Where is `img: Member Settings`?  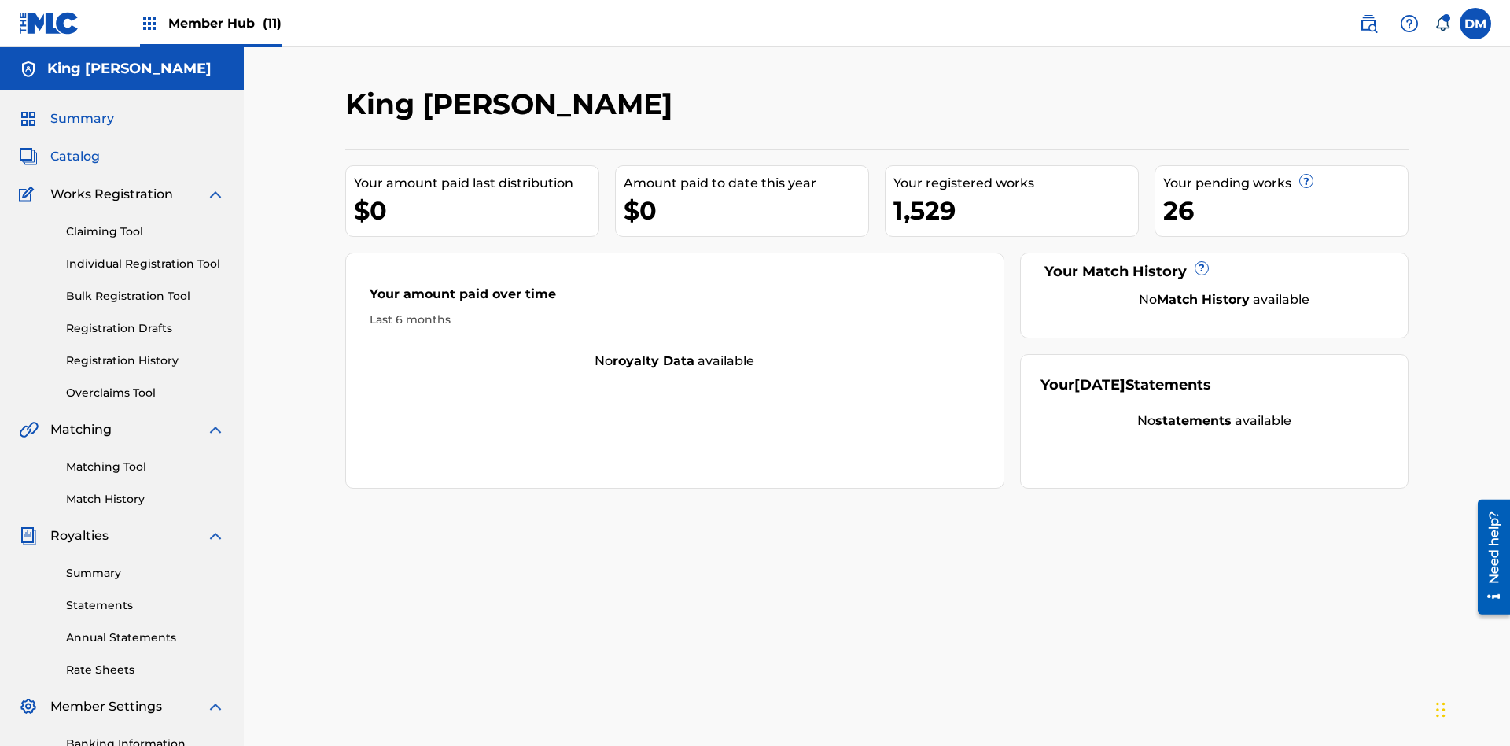
img: Member Settings is located at coordinates (28, 706).